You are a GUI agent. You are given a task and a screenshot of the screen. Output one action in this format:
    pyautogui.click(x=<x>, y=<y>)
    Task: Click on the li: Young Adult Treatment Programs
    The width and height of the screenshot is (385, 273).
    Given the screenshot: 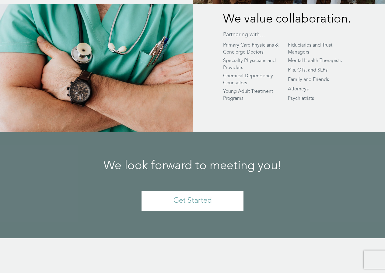 What is the action you would take?
    pyautogui.click(x=256, y=95)
    